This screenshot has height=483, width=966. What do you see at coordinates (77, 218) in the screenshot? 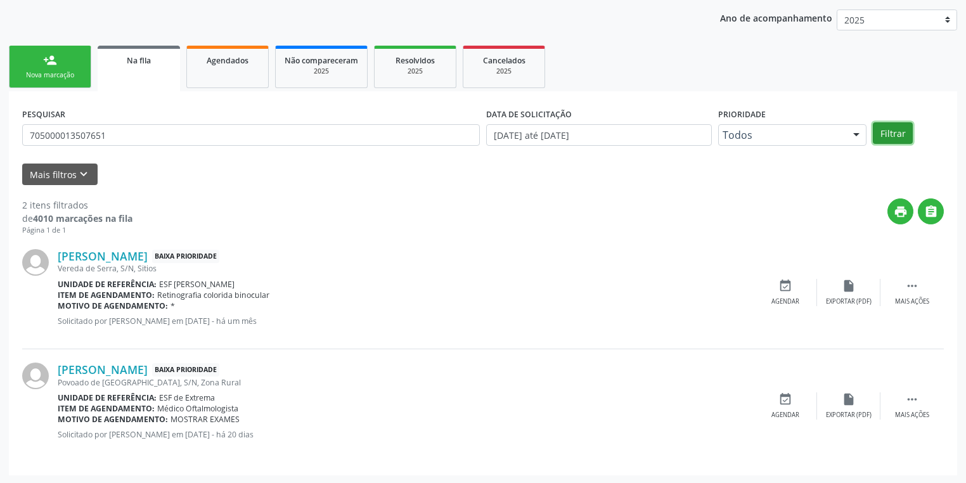
I see `div: de` at bounding box center [77, 218].